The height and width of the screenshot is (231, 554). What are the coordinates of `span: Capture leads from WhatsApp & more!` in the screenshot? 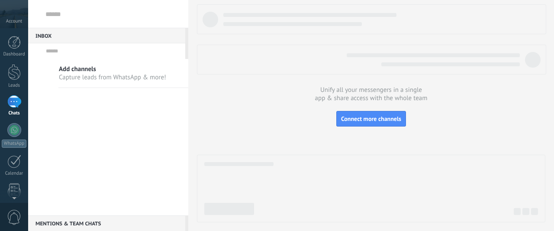 It's located at (112, 77).